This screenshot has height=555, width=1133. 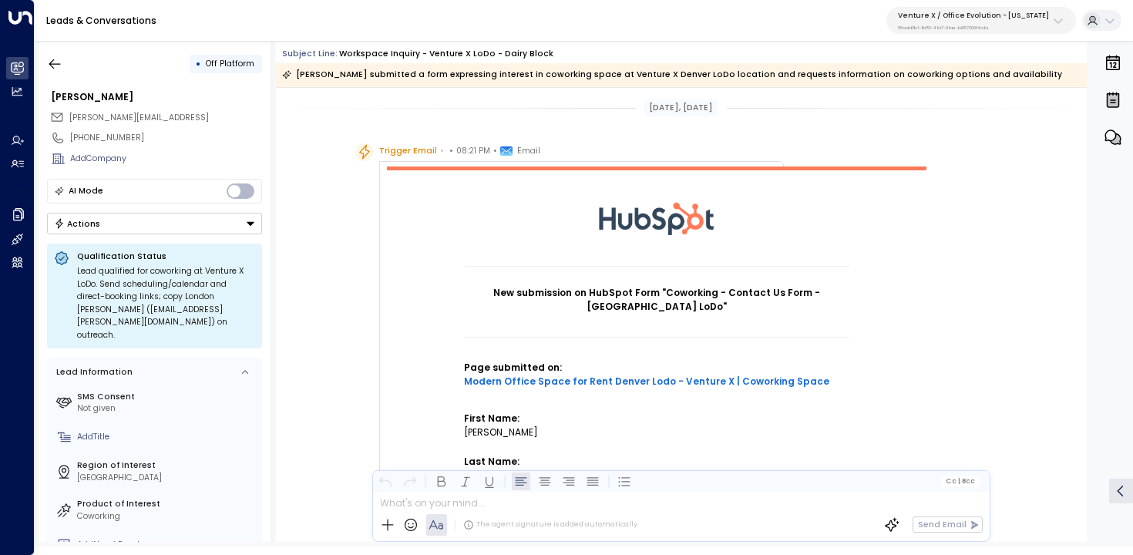 What do you see at coordinates (385, 481) in the screenshot?
I see `button: Undo` at bounding box center [385, 481].